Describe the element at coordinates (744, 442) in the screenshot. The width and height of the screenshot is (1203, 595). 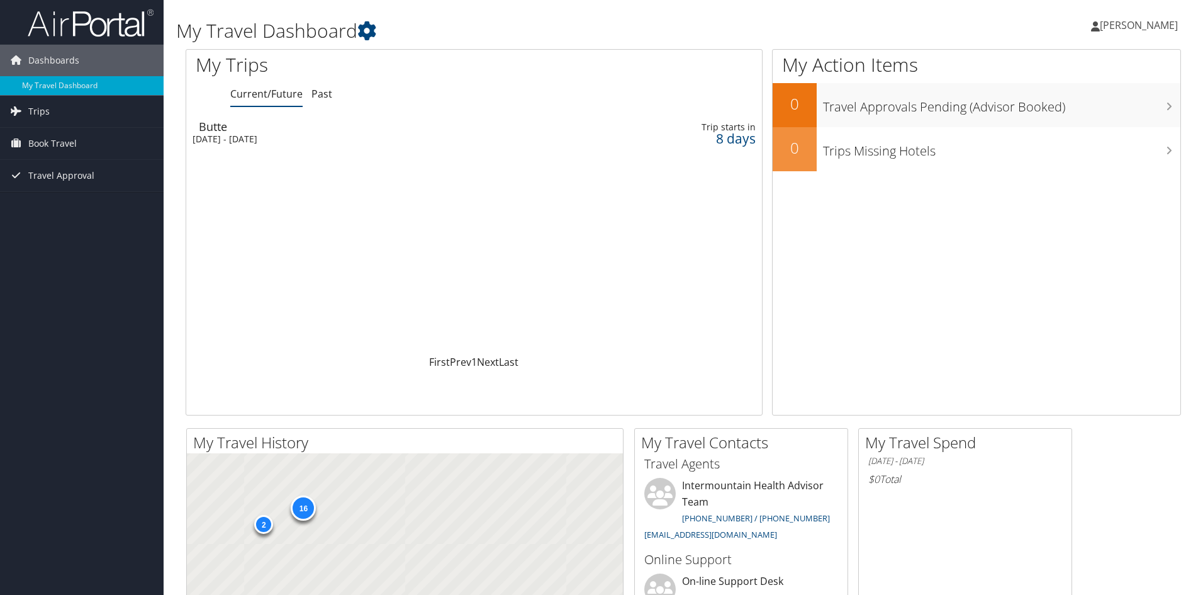
I see `h2: My Travel Contacts` at that location.